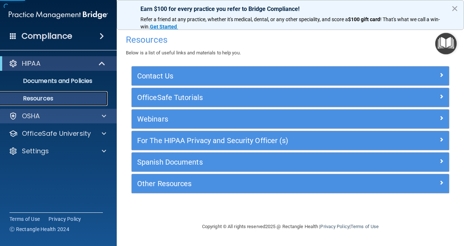 The height and width of the screenshot is (246, 464). Describe the element at coordinates (290, 227) in the screenshot. I see `div: Copyright © All rights reserved 2025 @ Rectangle Health | |` at that location.